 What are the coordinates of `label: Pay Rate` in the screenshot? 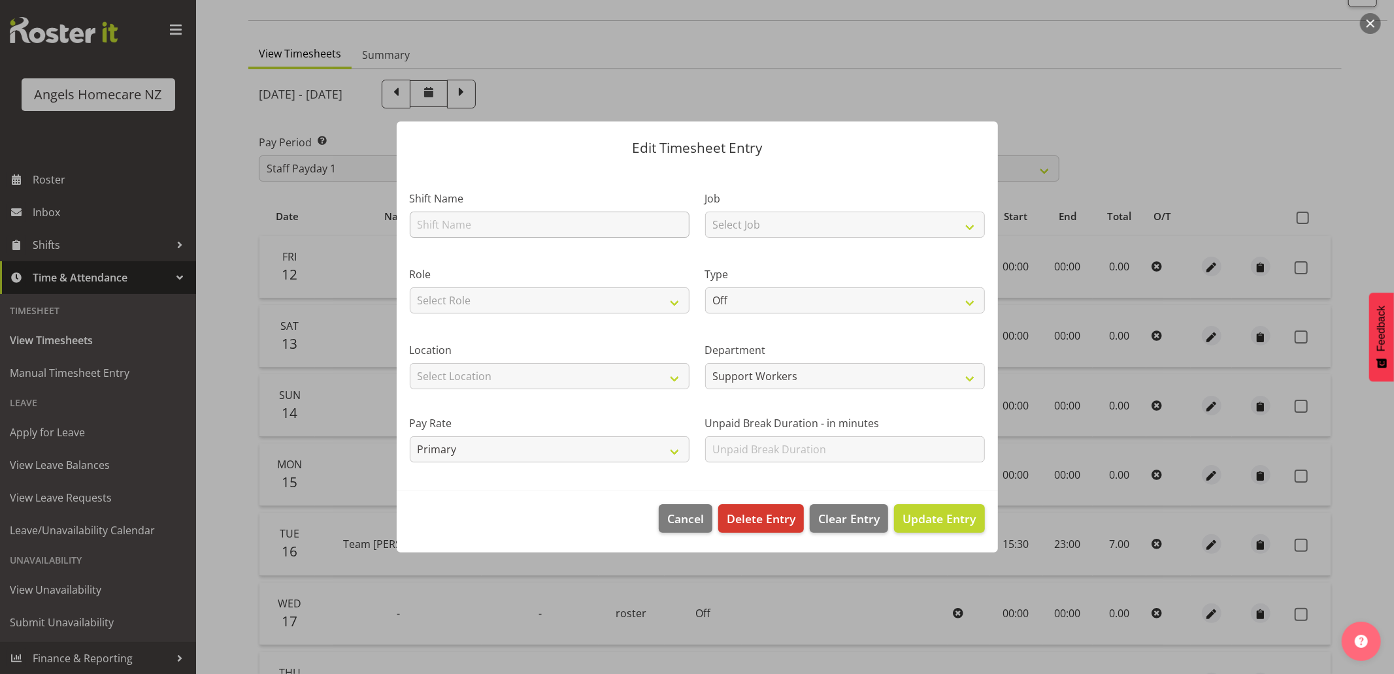 It's located at (550, 423).